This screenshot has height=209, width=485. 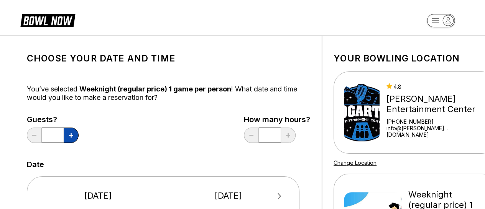 What do you see at coordinates (168, 93) in the screenshot?
I see `div: You’ve selected ! What date and time would you like to make a reservation for?` at bounding box center [168, 93].